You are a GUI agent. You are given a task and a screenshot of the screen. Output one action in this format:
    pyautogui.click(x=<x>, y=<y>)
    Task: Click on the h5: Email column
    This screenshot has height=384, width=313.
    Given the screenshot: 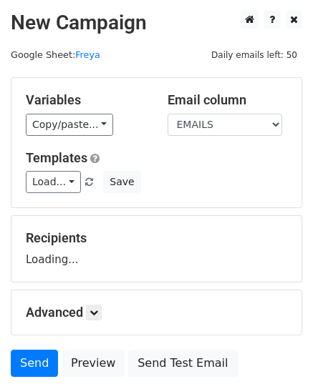 What is the action you would take?
    pyautogui.click(x=228, y=100)
    